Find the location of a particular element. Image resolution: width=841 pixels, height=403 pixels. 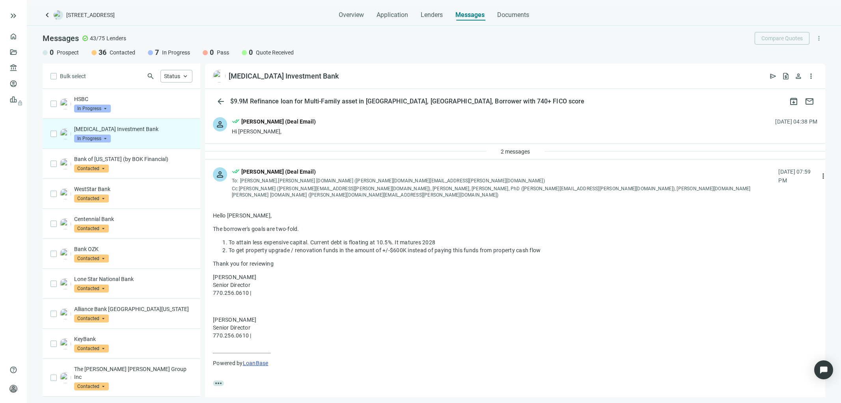

button: Compare Quotes is located at coordinates (782, 38).